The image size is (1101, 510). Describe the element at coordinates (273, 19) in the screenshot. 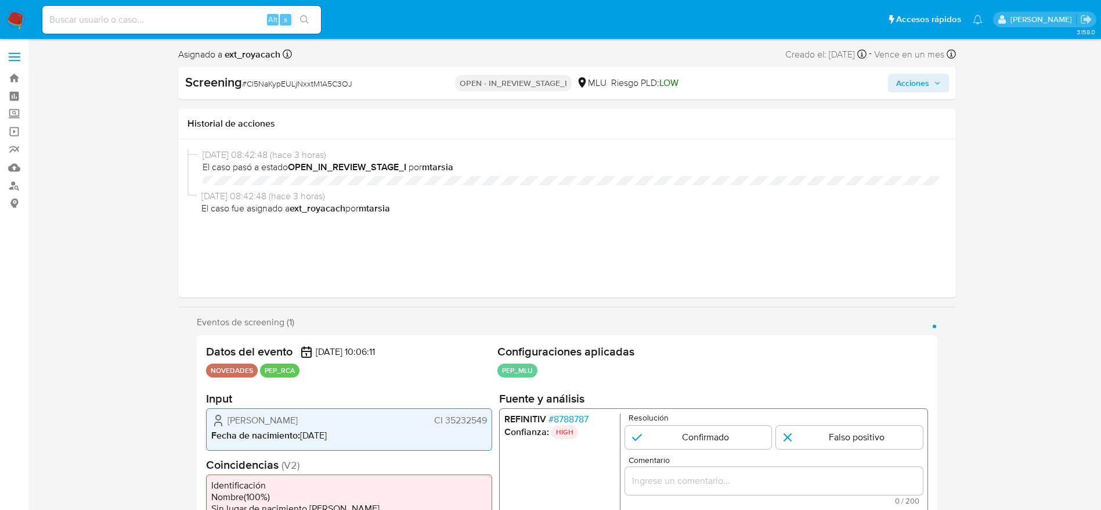

I see `span: Alt` at that location.